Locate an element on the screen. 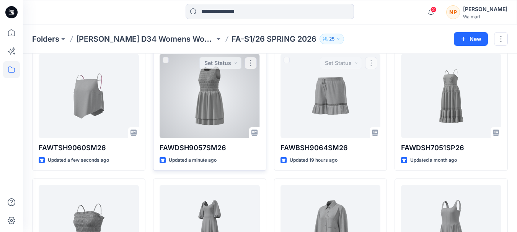 The width and height of the screenshot is (517, 232). p: Folders is located at coordinates (46, 39).